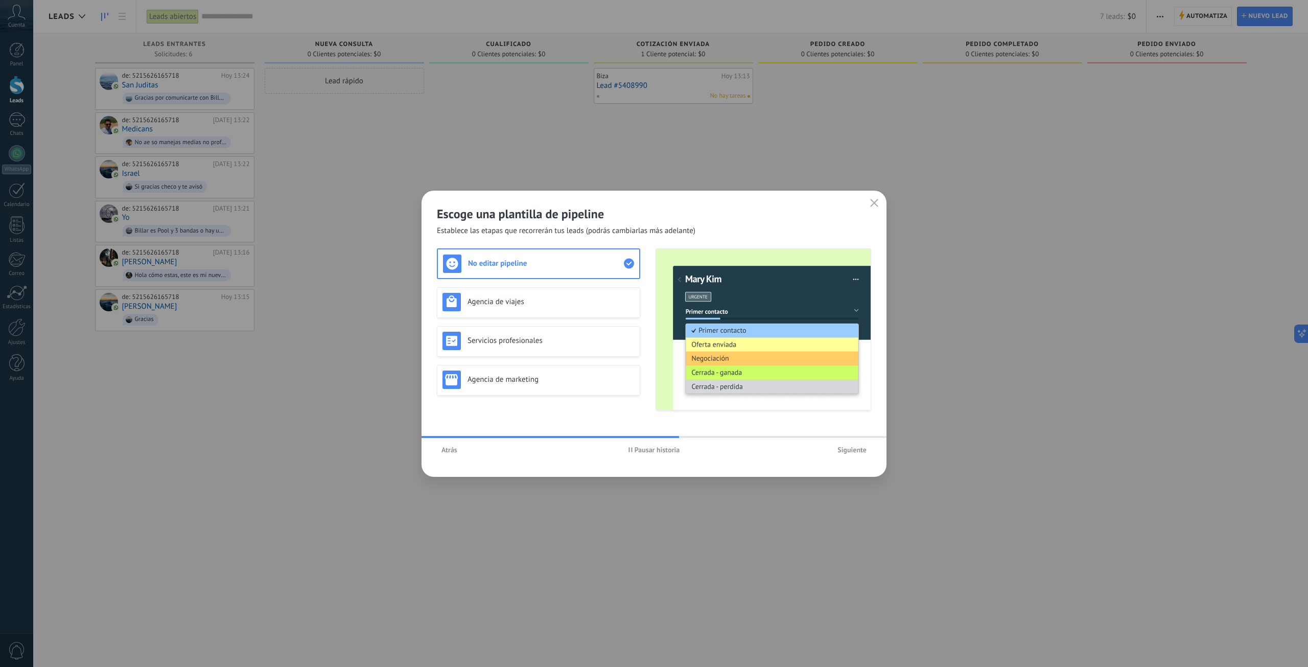 The image size is (1308, 667). Describe the element at coordinates (546, 263) in the screenshot. I see `h3: No editar pipeline` at that location.